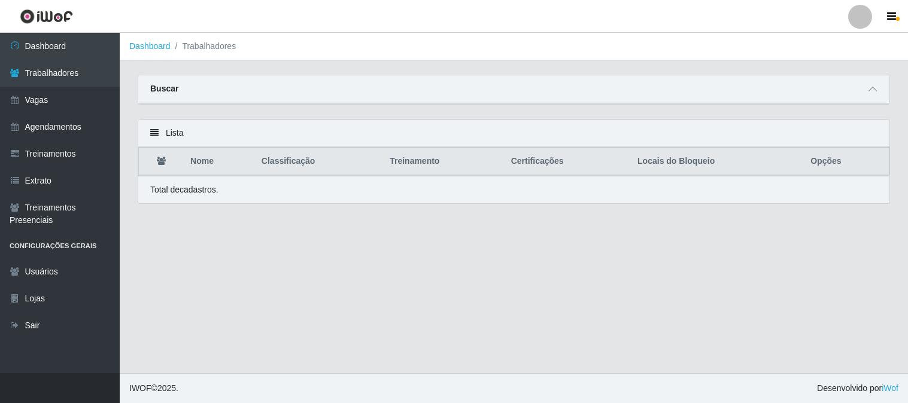 The image size is (908, 403). Describe the element at coordinates (140, 388) in the screenshot. I see `span: IWOF` at that location.